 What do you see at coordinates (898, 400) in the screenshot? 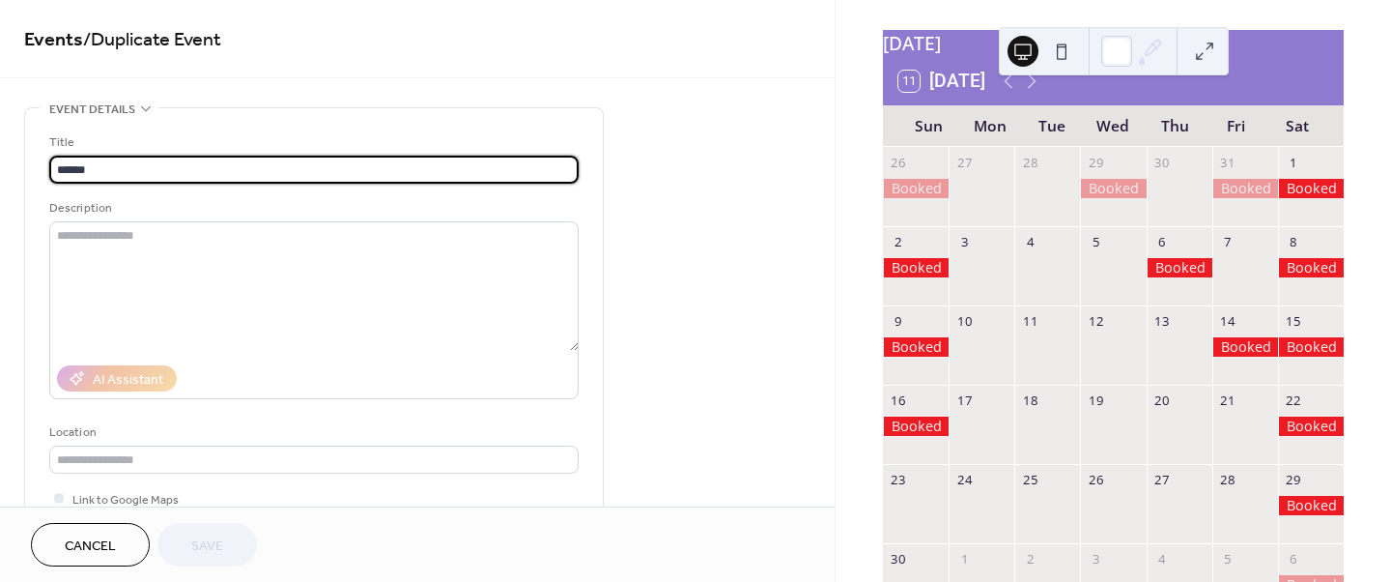
I see `div: 16` at bounding box center [898, 400].